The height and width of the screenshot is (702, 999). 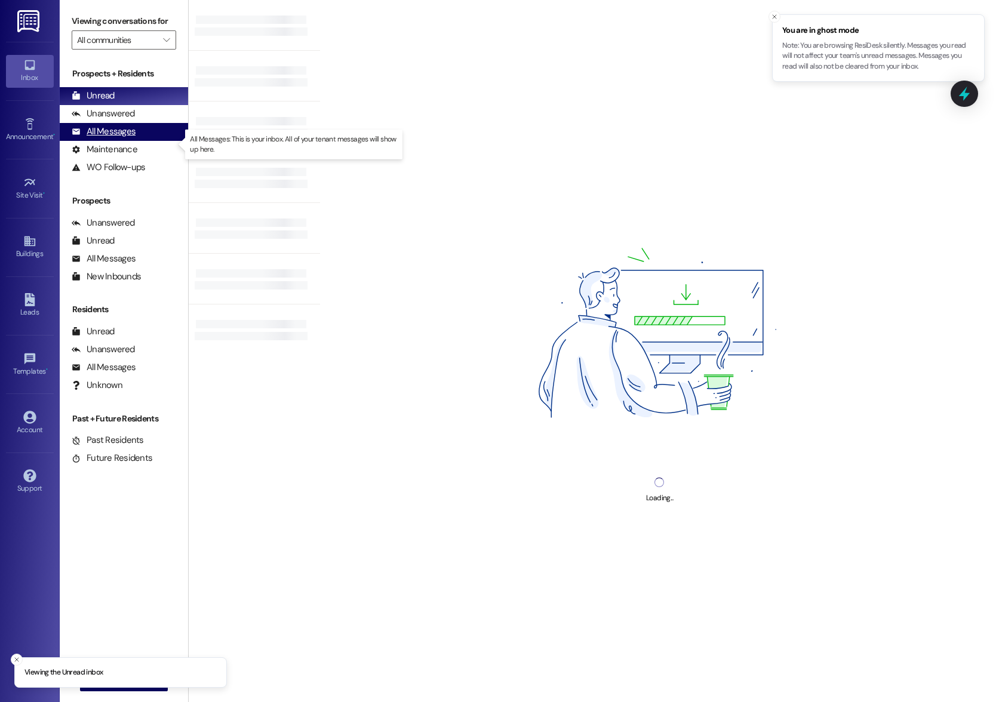 I want to click on div: Prospects, so click(x=124, y=201).